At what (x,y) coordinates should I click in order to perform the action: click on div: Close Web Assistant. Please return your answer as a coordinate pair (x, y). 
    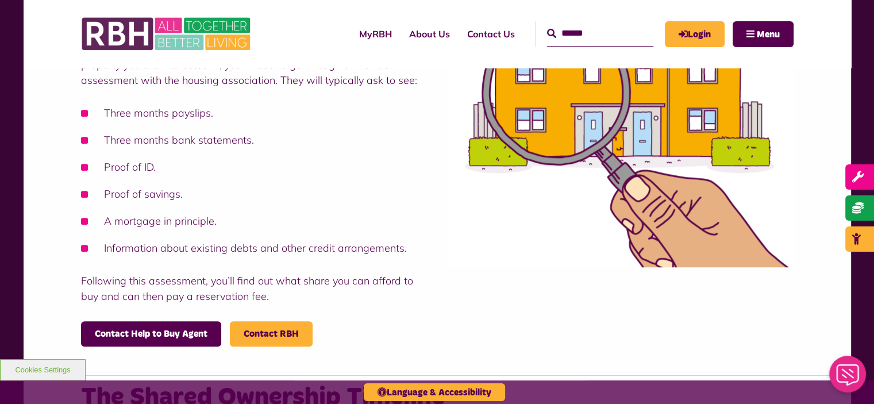
    Looking at the image, I should click on (25, 22).